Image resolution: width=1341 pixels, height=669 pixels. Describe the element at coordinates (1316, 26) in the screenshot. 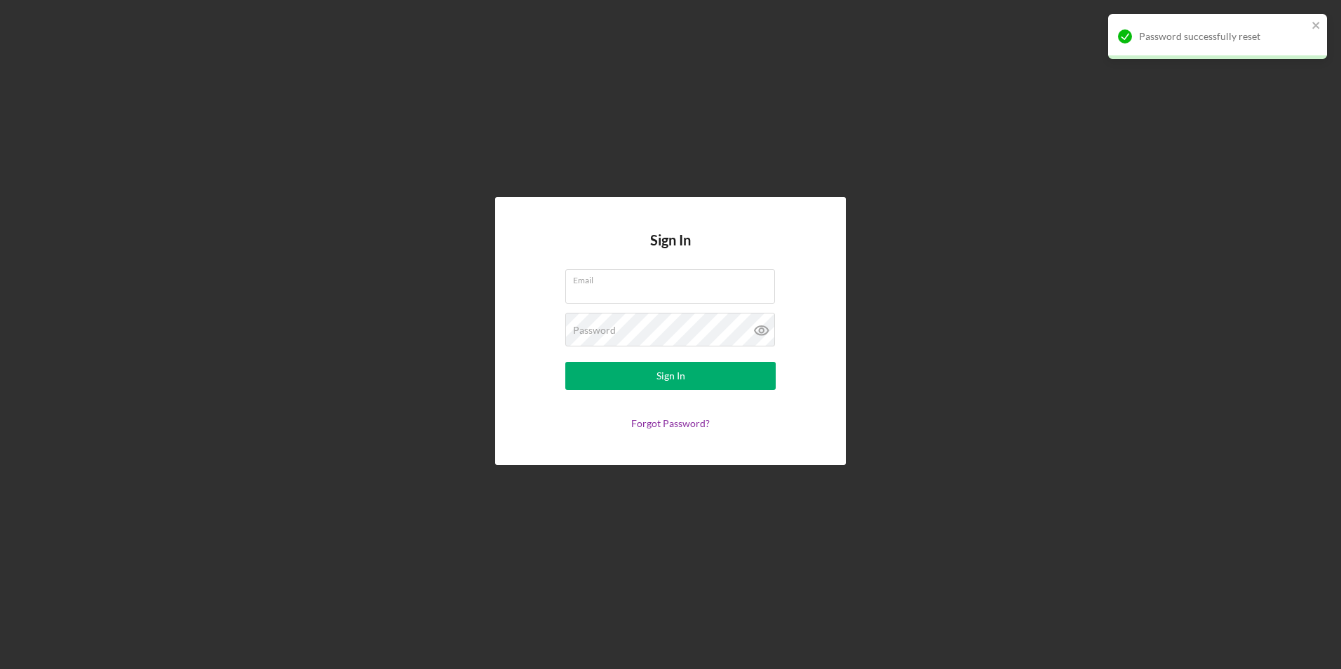

I see `button: close` at that location.